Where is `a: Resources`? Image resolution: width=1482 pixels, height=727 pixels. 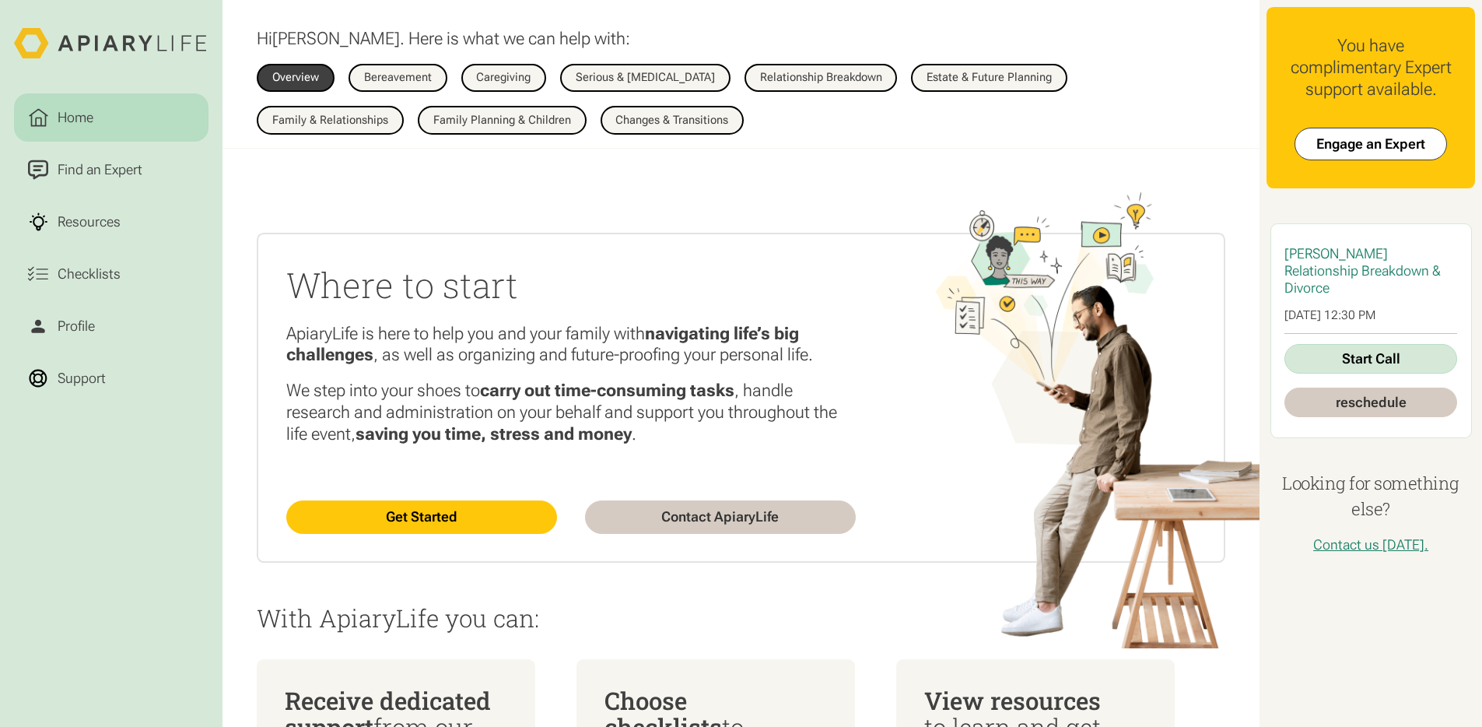 a: Resources is located at coordinates (111, 222).